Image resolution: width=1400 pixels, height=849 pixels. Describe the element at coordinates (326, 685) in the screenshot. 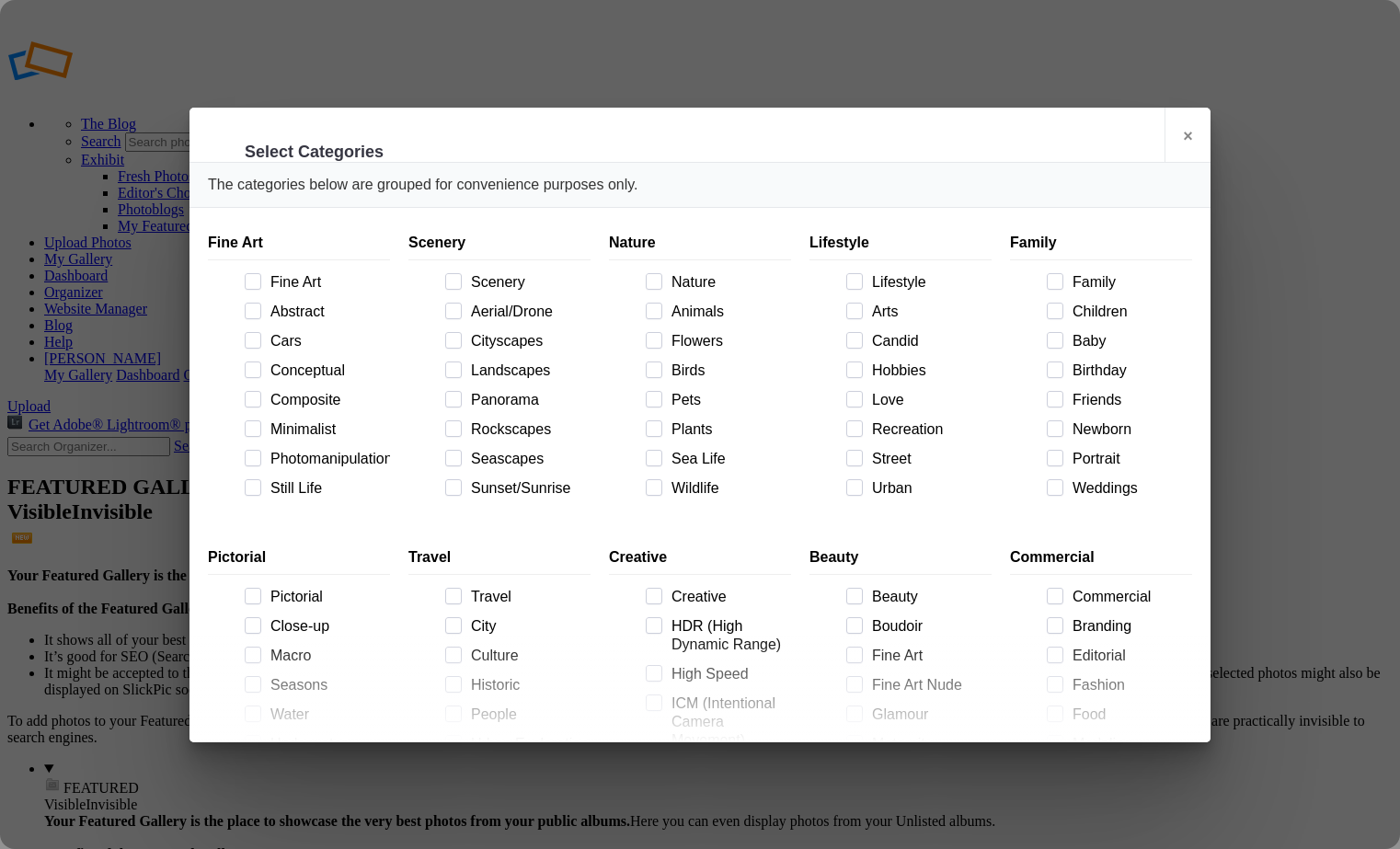

I see `span: Seasons` at that location.